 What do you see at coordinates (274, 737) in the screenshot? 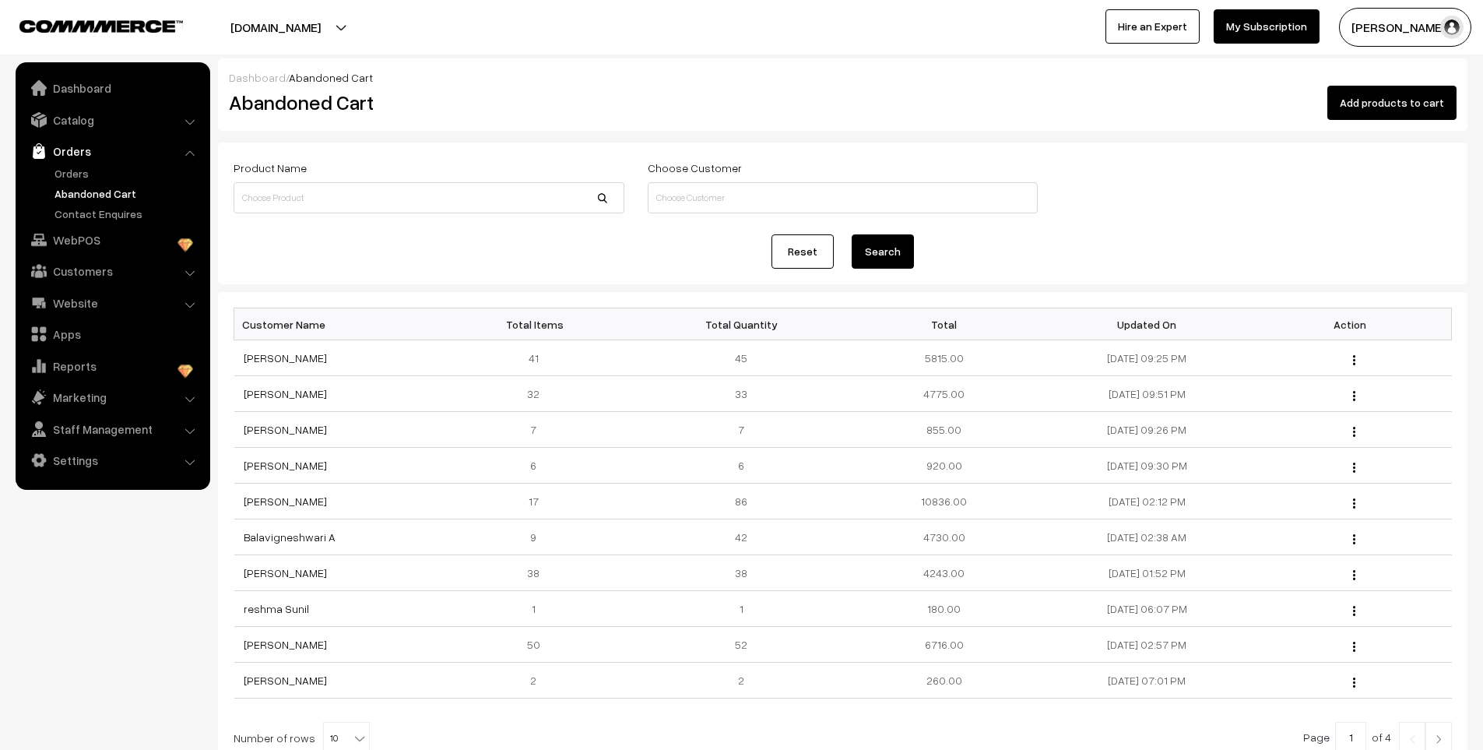
I see `span: Number of rows` at bounding box center [274, 737].